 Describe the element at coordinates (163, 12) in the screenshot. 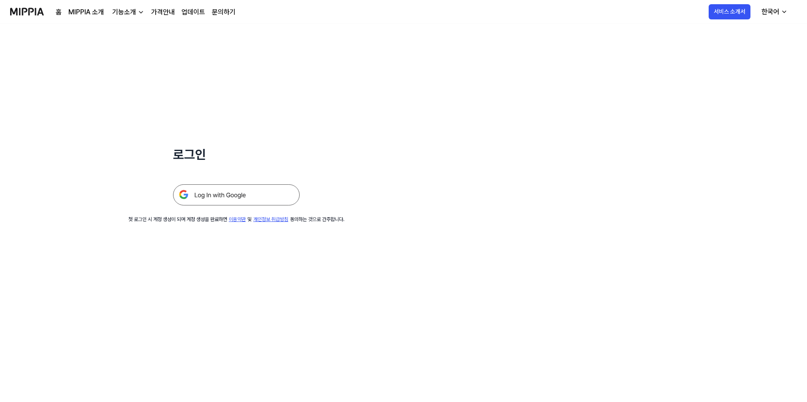

I see `a: 가격안내` at that location.